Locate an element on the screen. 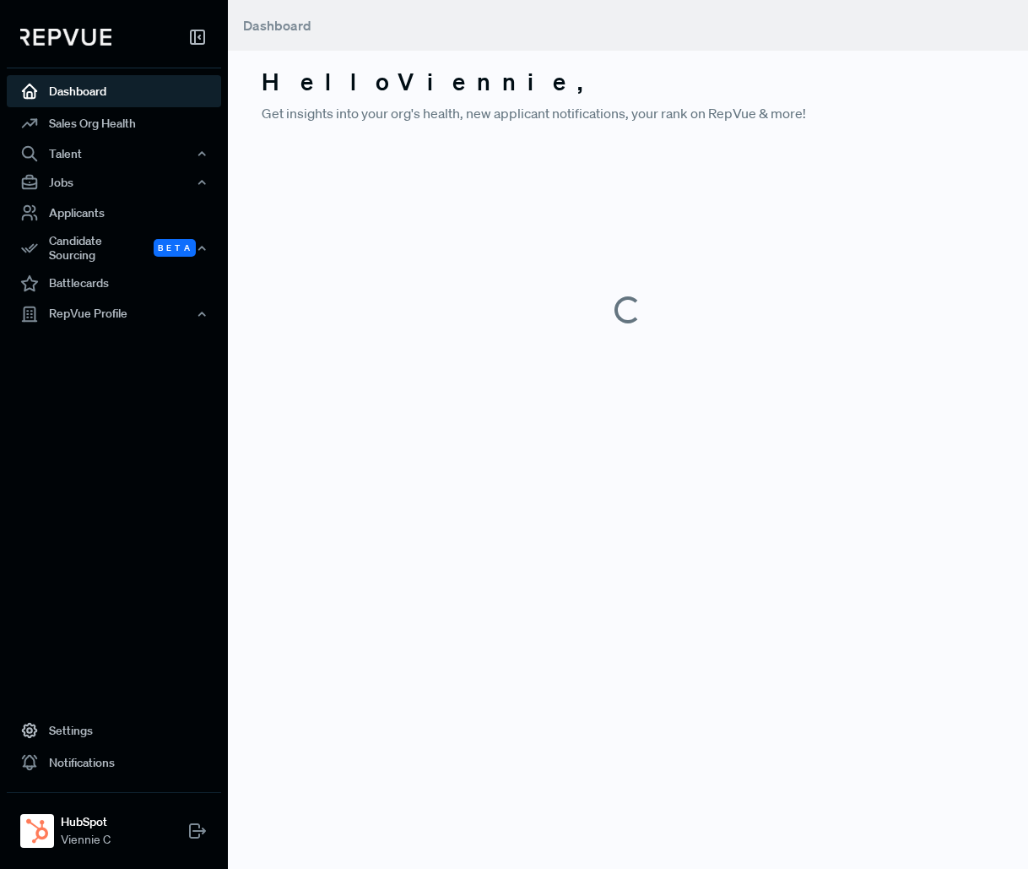 The width and height of the screenshot is (1028, 869). a: Battlecards is located at coordinates (114, 284).